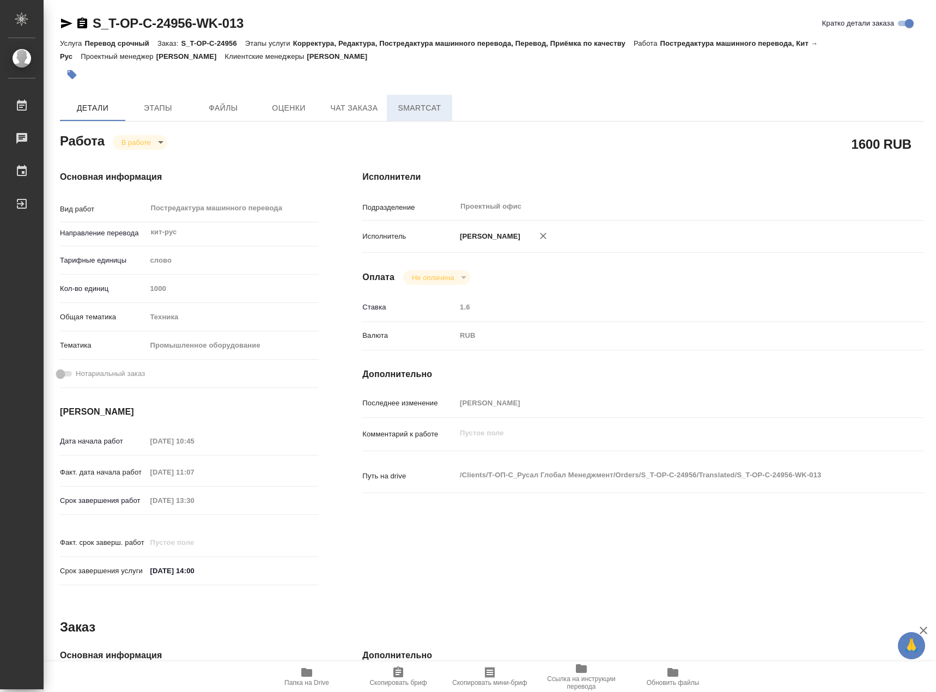  What do you see at coordinates (103, 345) in the screenshot?
I see `p: Тематика` at bounding box center [103, 345].